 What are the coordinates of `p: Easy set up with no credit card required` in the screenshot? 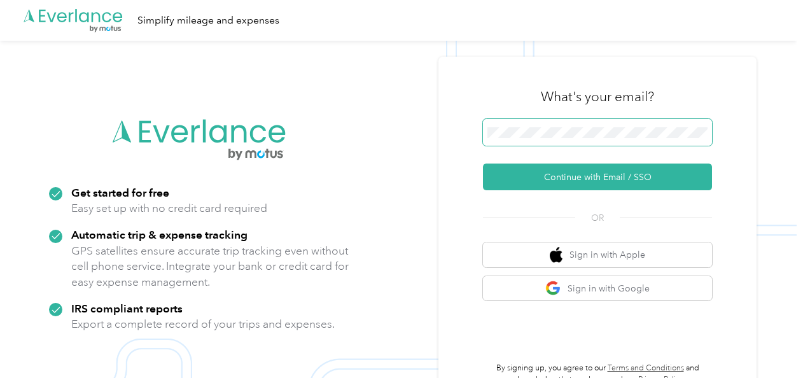 It's located at (169, 208).